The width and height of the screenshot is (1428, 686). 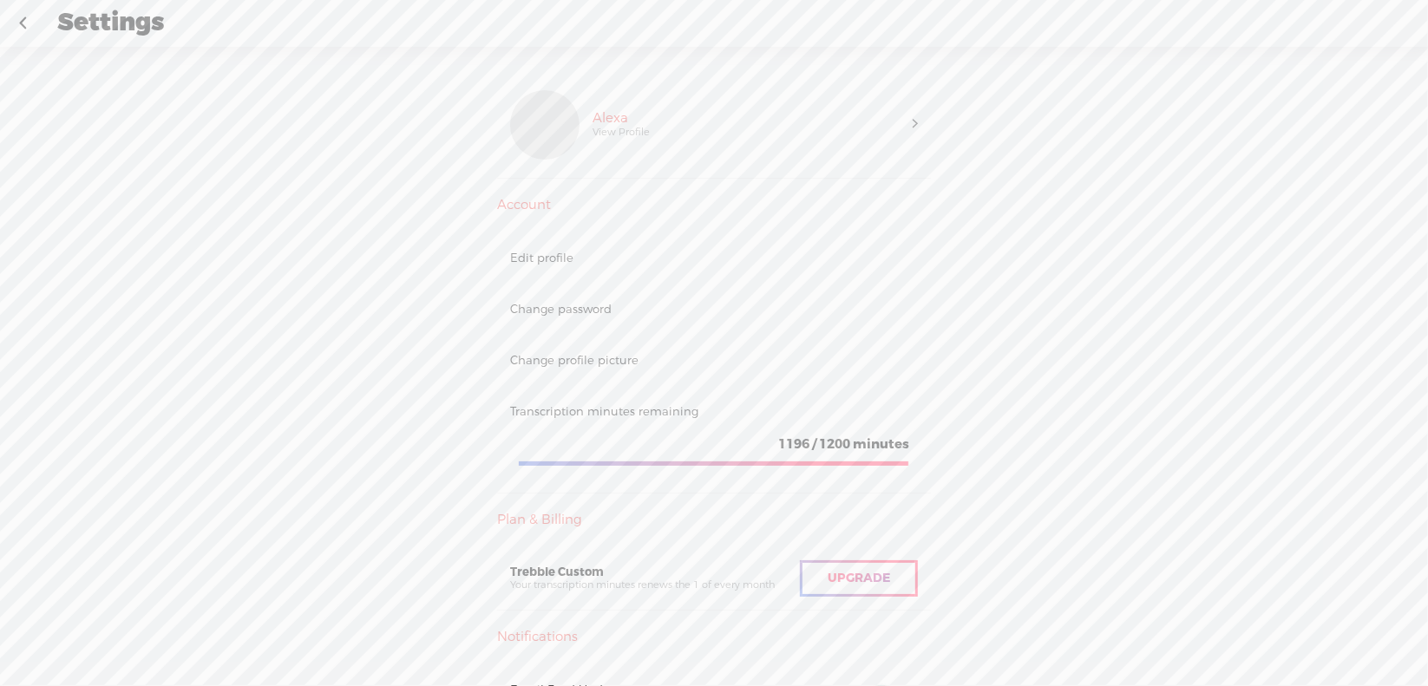 I want to click on span: Trebble Custom, so click(x=557, y=572).